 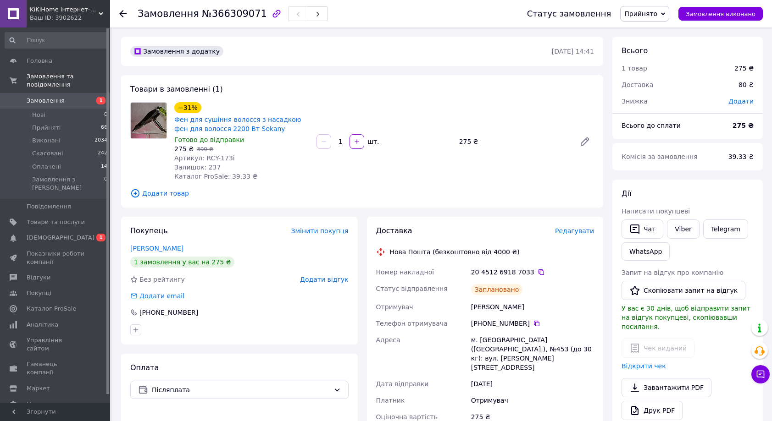 I want to click on button: Замовлення виконано, so click(x=720, y=14).